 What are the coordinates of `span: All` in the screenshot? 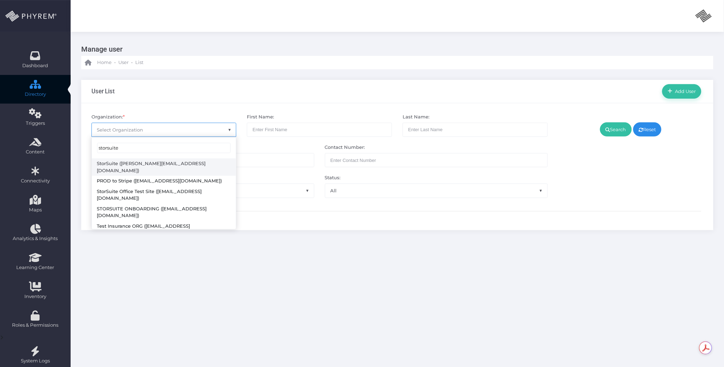 It's located at (436, 190).